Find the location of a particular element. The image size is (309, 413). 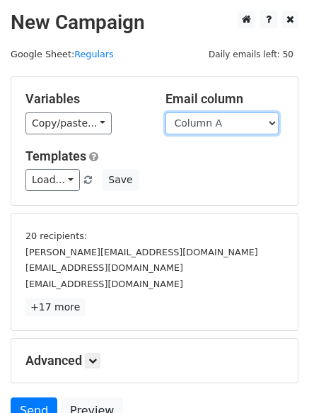

a: +17 more is located at coordinates (55, 307).